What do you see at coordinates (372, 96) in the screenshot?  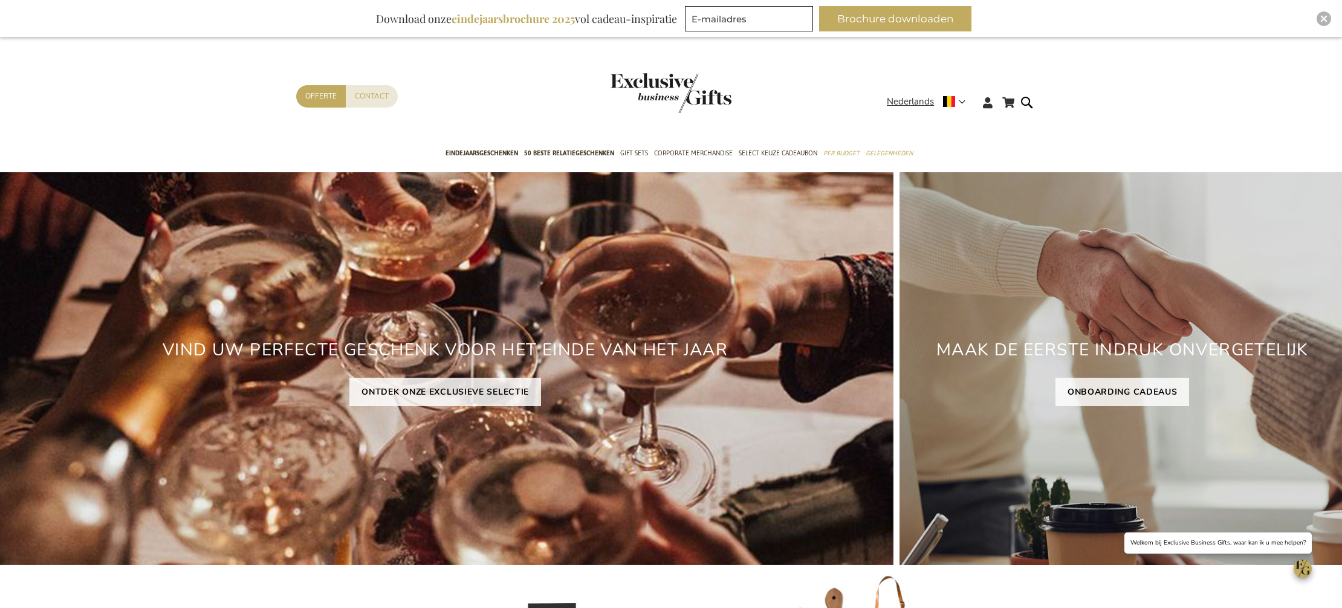 I see `a: Contact` at bounding box center [372, 96].